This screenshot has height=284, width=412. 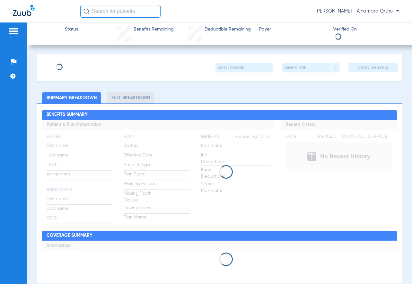 I want to click on input: Search for patients, so click(x=121, y=11).